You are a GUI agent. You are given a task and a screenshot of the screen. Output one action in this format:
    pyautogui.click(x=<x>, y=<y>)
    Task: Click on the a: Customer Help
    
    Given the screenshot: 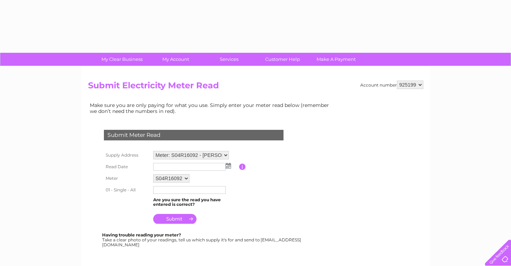 What is the action you would take?
    pyautogui.click(x=282, y=59)
    